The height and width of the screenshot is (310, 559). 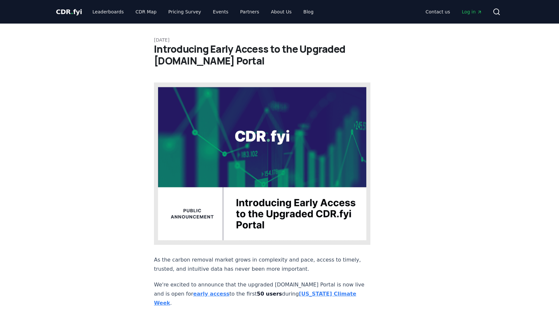 I want to click on a: Contact us, so click(x=438, y=12).